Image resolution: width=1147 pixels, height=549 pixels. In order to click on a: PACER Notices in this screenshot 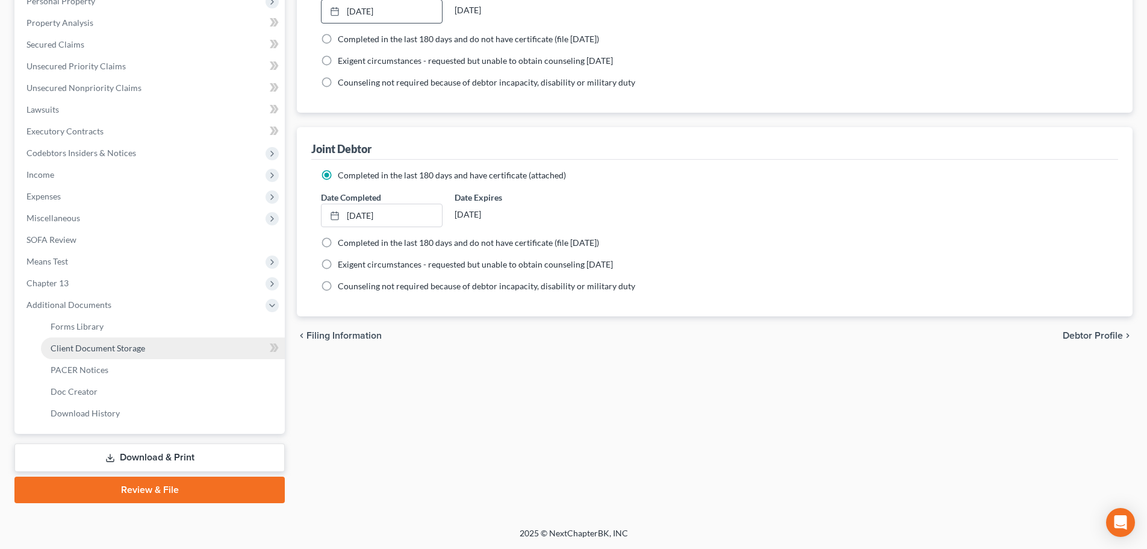, I will do `click(163, 370)`.